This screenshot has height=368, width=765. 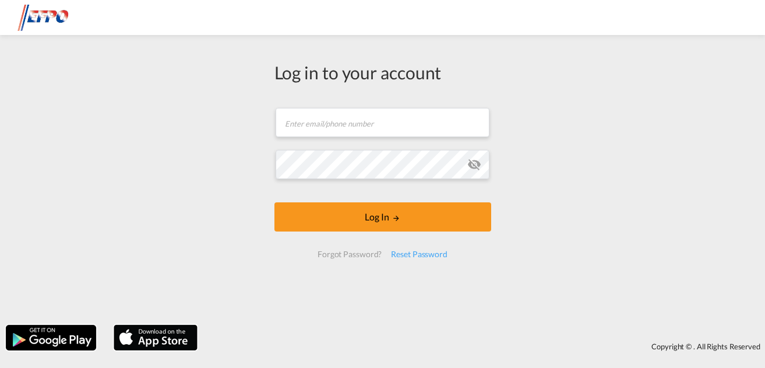 I want to click on button: LOGIN, so click(x=383, y=217).